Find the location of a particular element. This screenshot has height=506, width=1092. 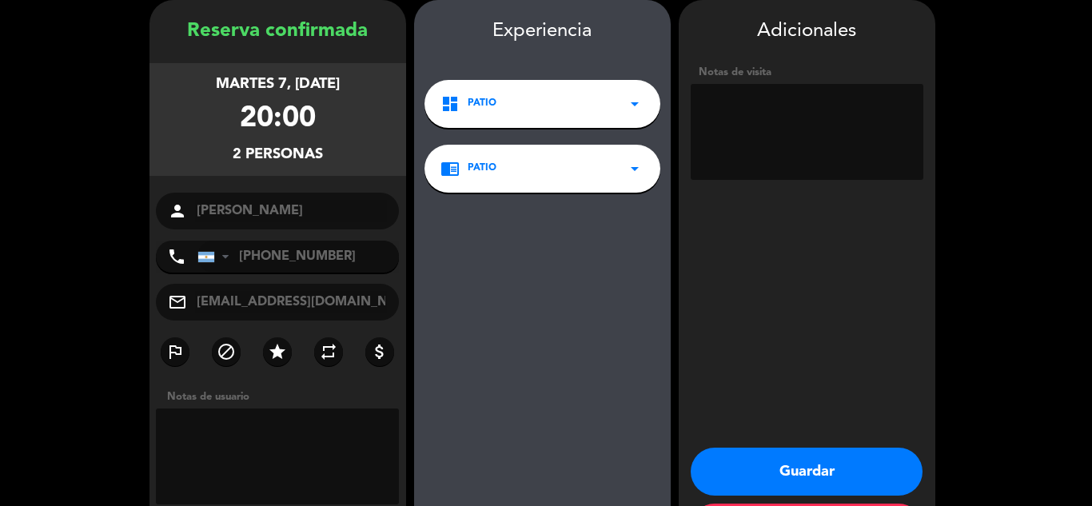

div: 20:00 is located at coordinates (277, 119).